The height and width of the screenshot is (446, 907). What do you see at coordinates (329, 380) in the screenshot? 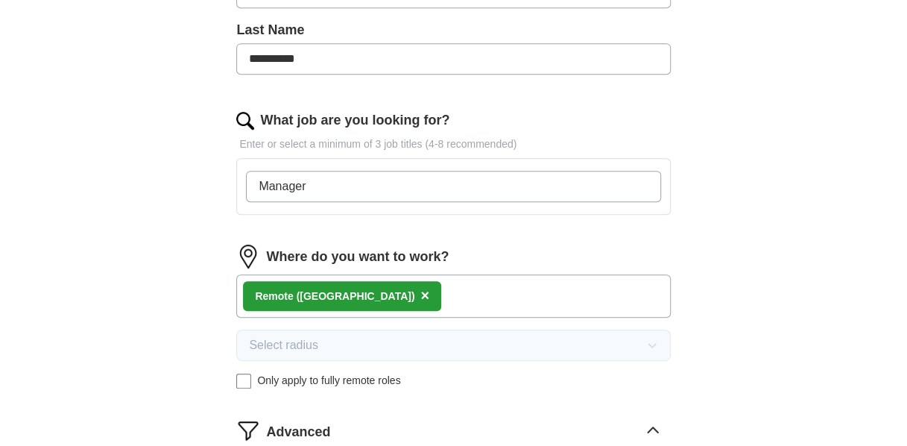
I see `span: Only apply to fully remote roles` at bounding box center [329, 380].